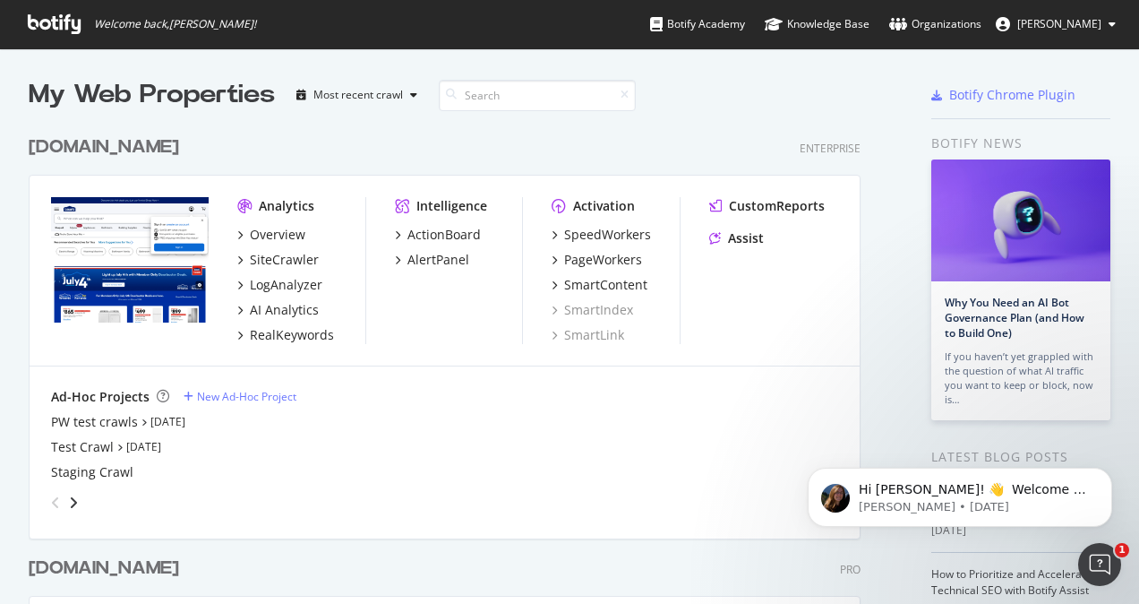 This screenshot has width=1139, height=604. What do you see at coordinates (1021, 220) in the screenshot?
I see `img: Why You Need an AI Bot Governance Plan (and How to Build One)` at bounding box center [1021, 220].